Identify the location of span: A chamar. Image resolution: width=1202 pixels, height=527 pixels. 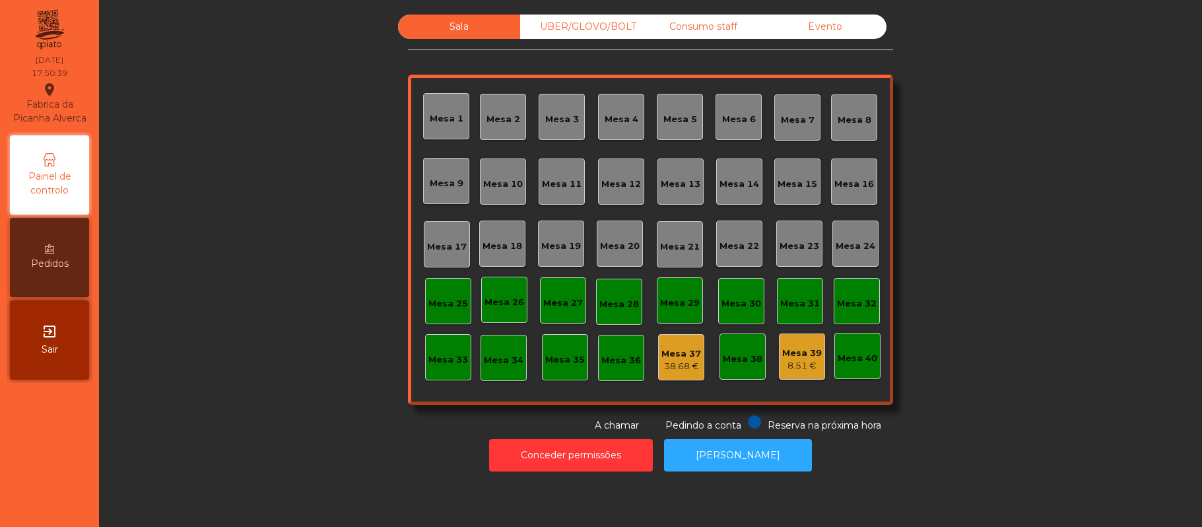
(617, 425).